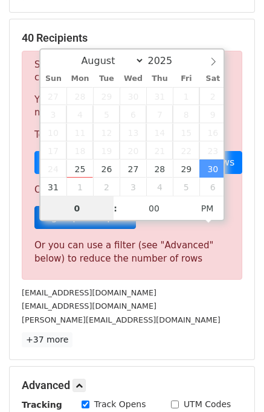 This screenshot has height=412, width=264. Describe the element at coordinates (120, 404) in the screenshot. I see `label: Track Opens` at that location.